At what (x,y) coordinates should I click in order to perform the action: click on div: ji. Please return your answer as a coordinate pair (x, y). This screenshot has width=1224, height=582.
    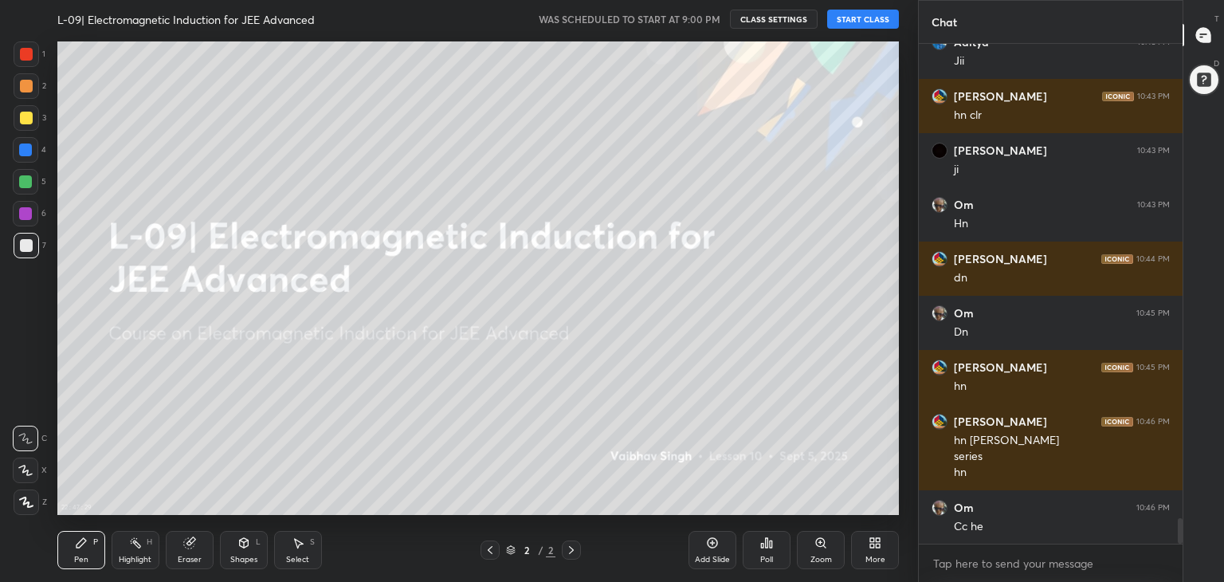
    Looking at the image, I should click on (1062, 170).